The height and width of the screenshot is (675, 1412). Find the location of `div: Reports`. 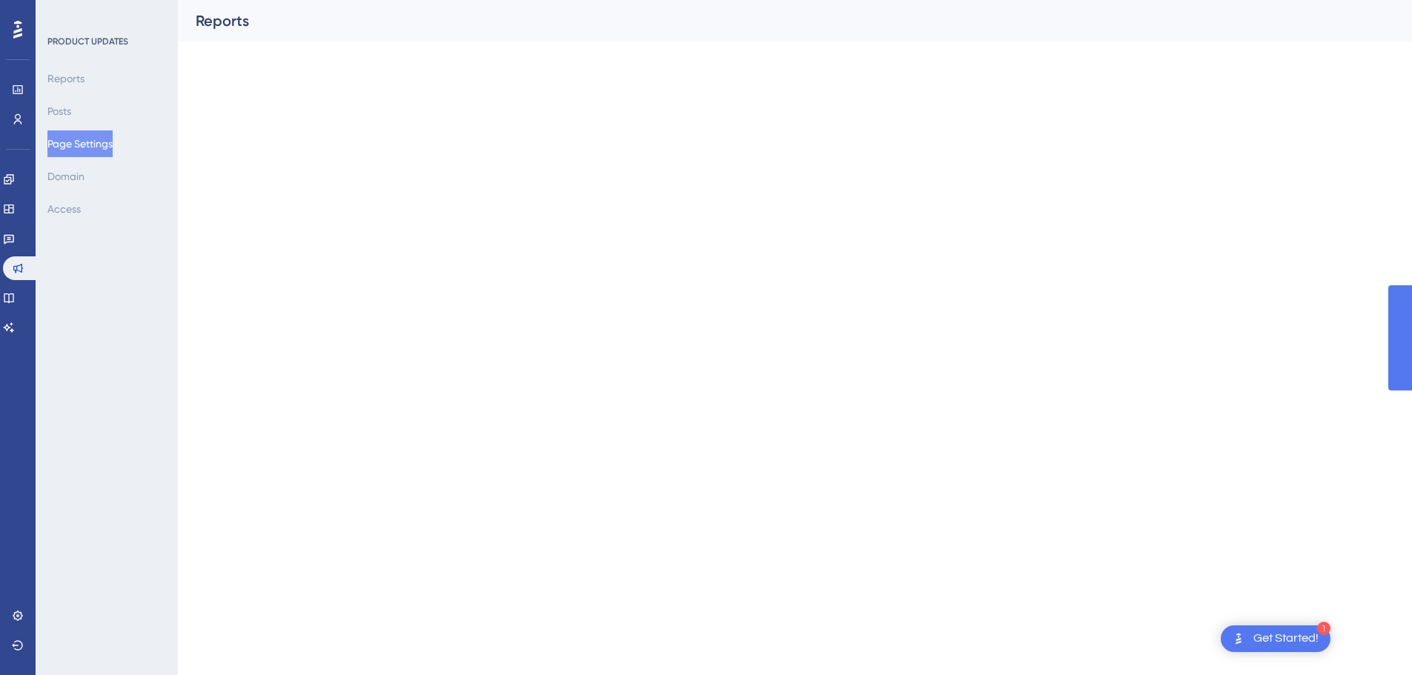

div: Reports is located at coordinates (776, 21).